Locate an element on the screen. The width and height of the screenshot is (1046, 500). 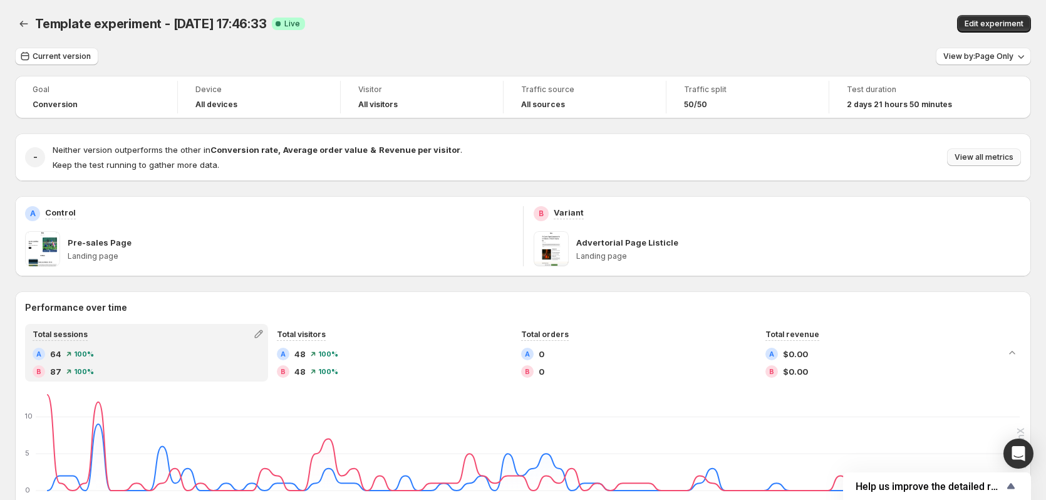
span: Total revenue is located at coordinates (792, 334).